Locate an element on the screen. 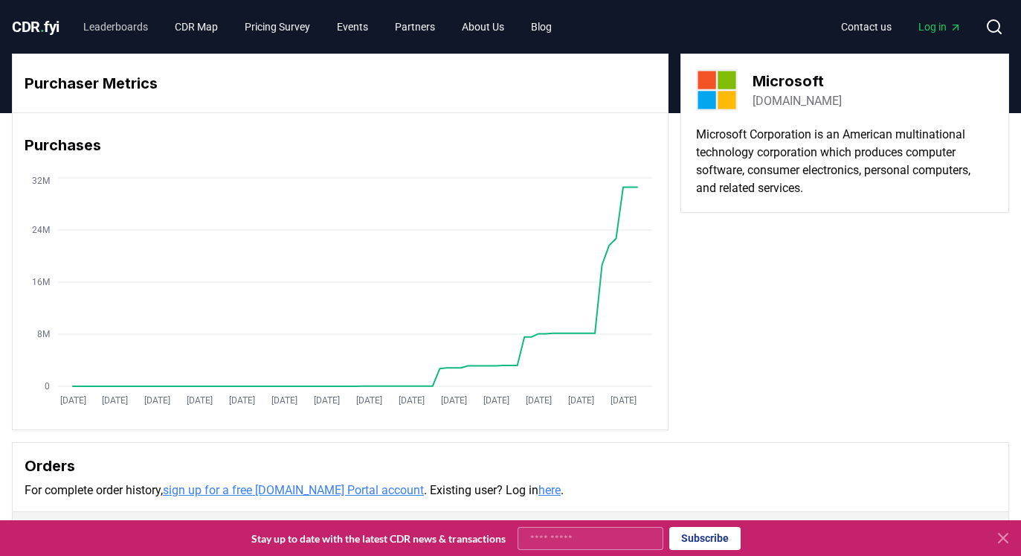  span: CDR fyi is located at coordinates (36, 27).